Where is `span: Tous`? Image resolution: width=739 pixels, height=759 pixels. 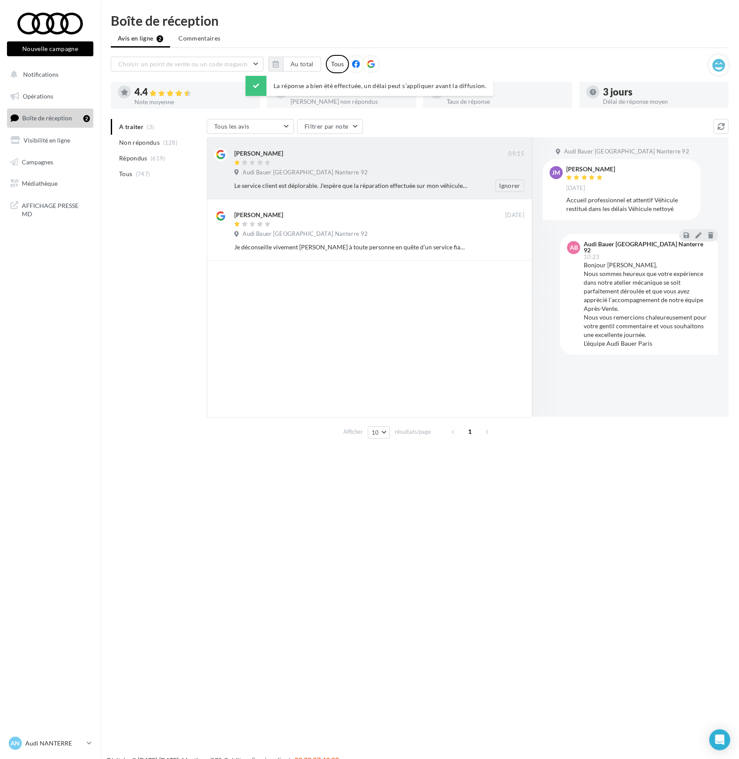 span: Tous is located at coordinates (126, 174).